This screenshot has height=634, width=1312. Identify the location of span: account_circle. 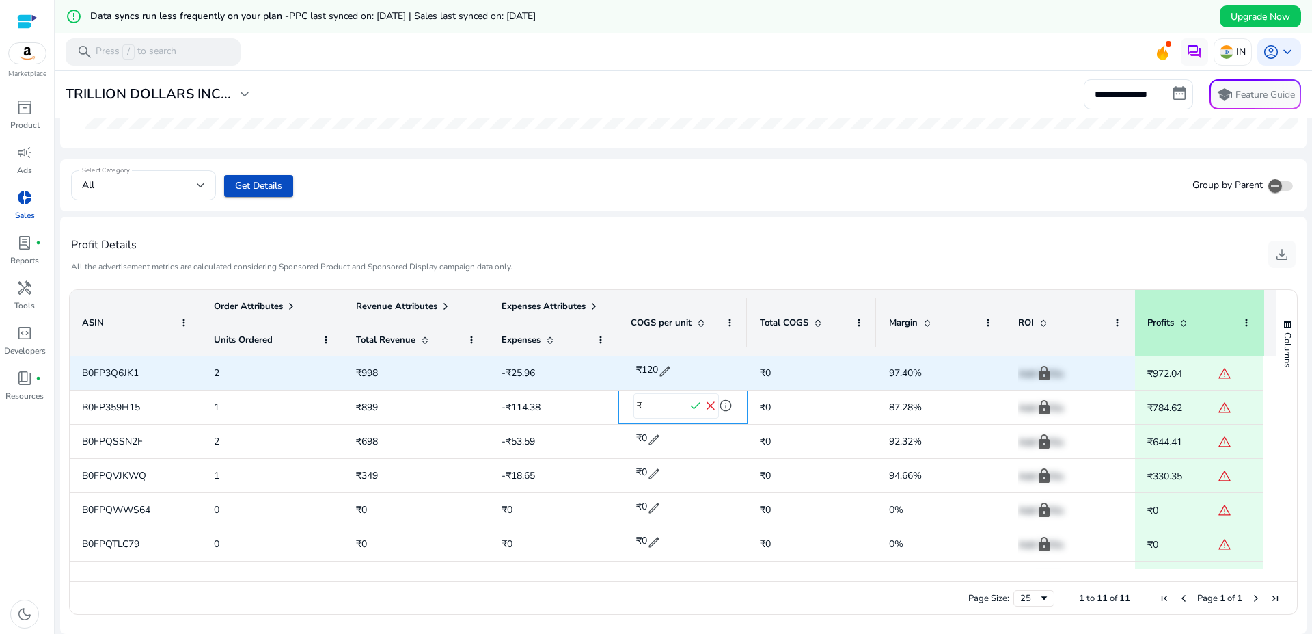
(1271, 52).